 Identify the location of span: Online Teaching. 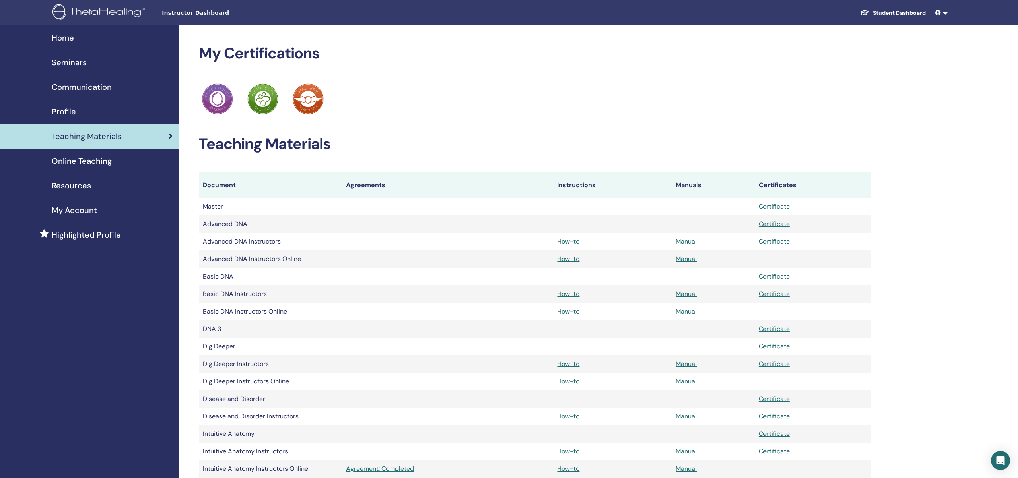
(82, 161).